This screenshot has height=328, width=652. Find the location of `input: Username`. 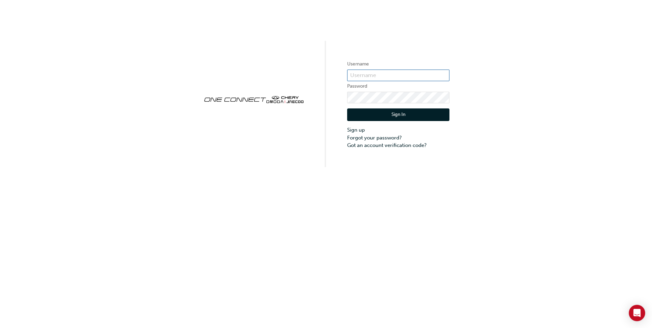

input: Username is located at coordinates (398, 75).